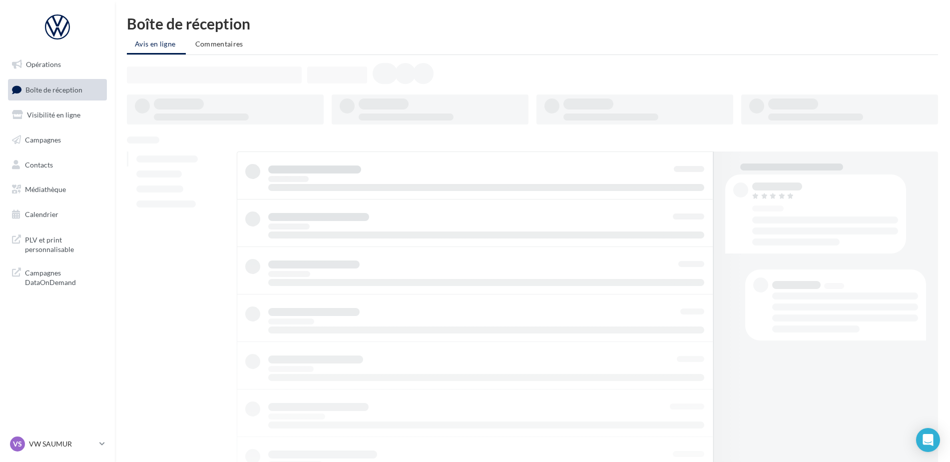 The height and width of the screenshot is (462, 950). Describe the element at coordinates (219, 43) in the screenshot. I see `span: Commentaires` at that location.